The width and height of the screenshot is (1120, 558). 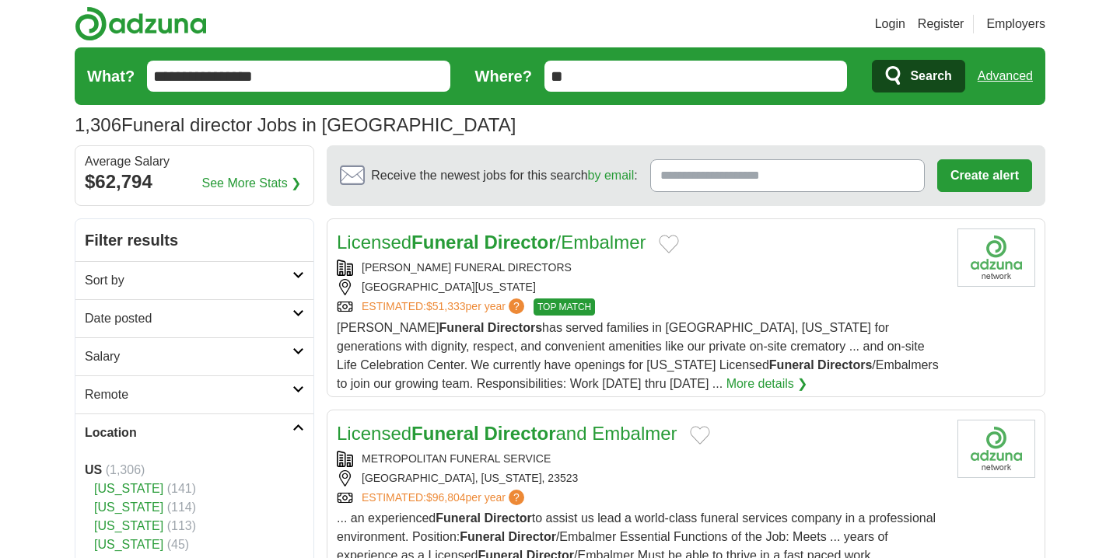 What do you see at coordinates (194, 394) in the screenshot?
I see `a: Remote` at bounding box center [194, 394].